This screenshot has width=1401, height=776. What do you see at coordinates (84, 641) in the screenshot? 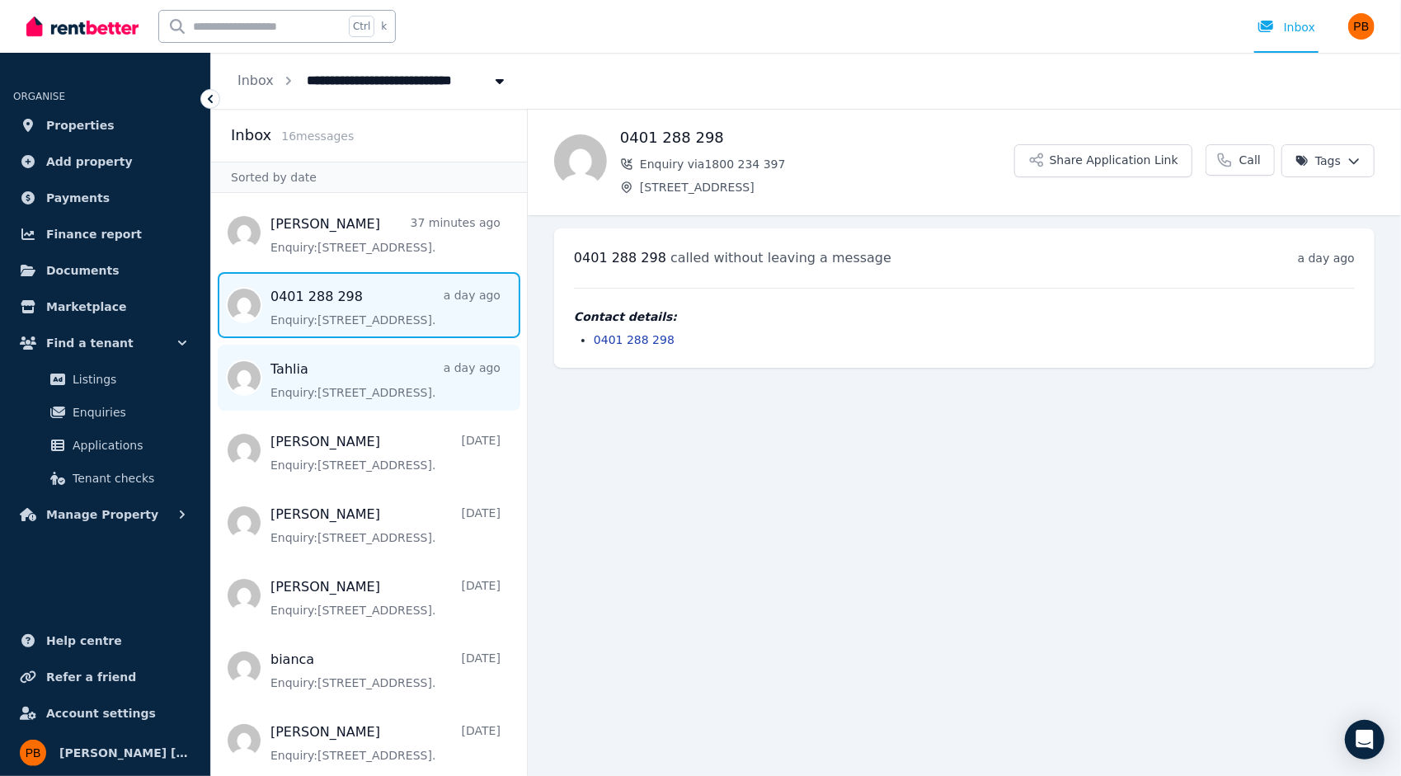
I see `span: Help centre` at bounding box center [84, 641].